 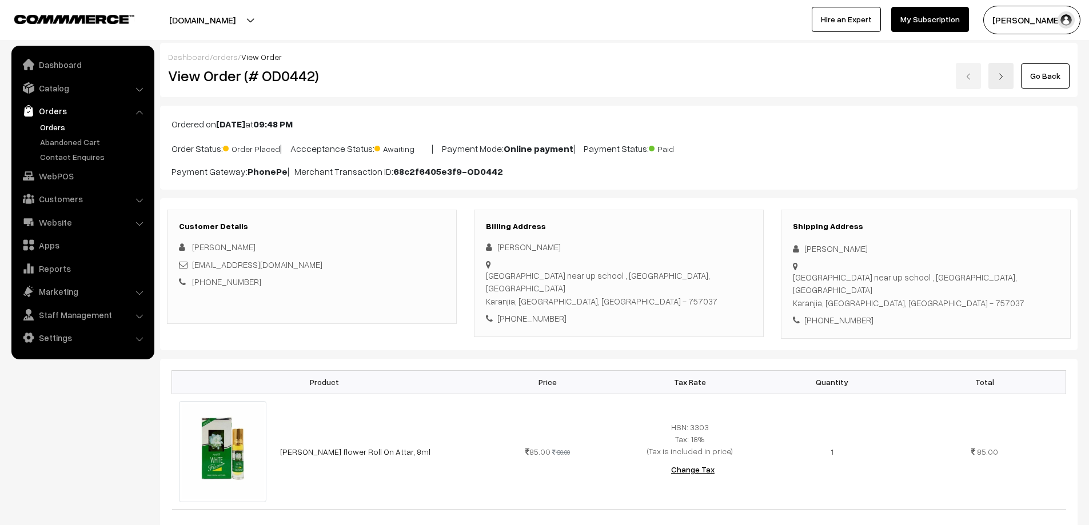 What do you see at coordinates (846, 19) in the screenshot?
I see `a: Hire an Expert` at bounding box center [846, 19].